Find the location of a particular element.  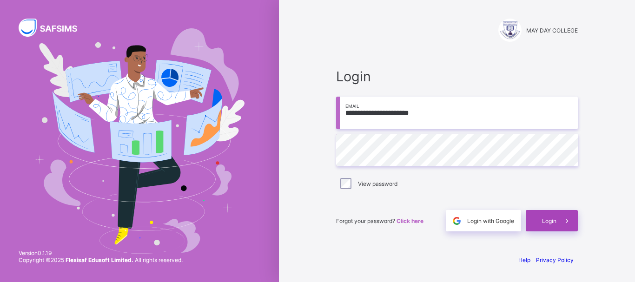

span: Version 0.1.19 is located at coordinates (100, 253).